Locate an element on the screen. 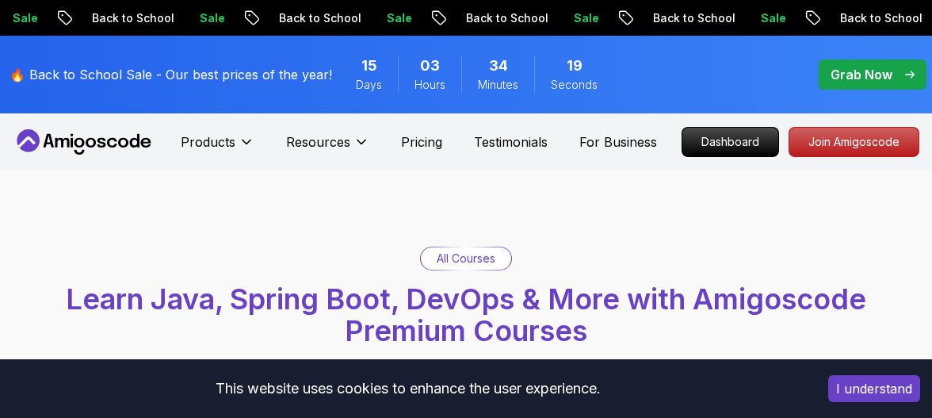  a: Pricing is located at coordinates (422, 142).